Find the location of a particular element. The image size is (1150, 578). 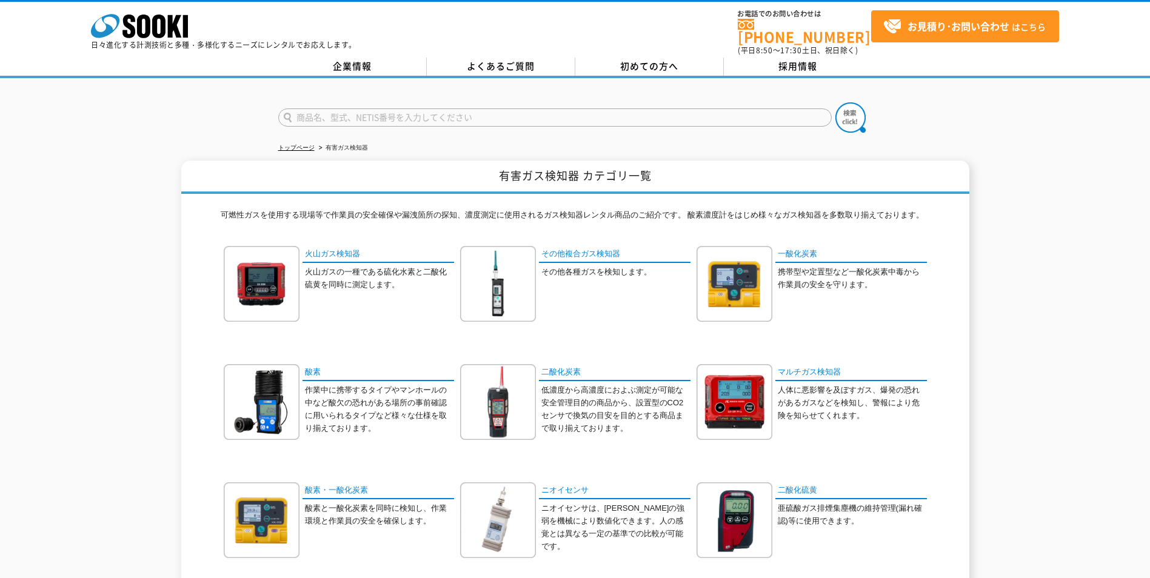

p: 低濃度から高濃度におよぶ測定が可能な安全管理目的の商品から、設置型のCO2センサで換気の目安を目的とする商品まで取り揃えております。 is located at coordinates (616, 409).